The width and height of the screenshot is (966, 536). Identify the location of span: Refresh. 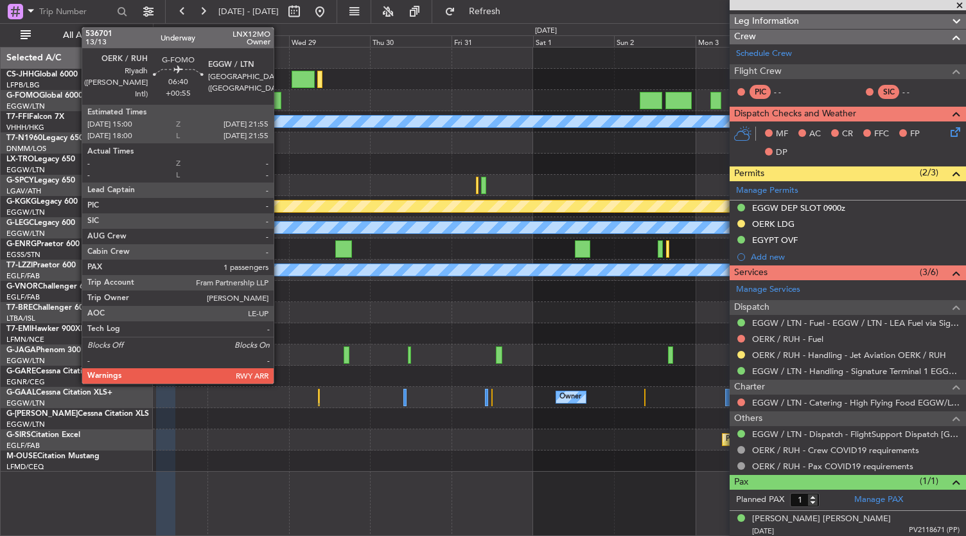
(485, 12).